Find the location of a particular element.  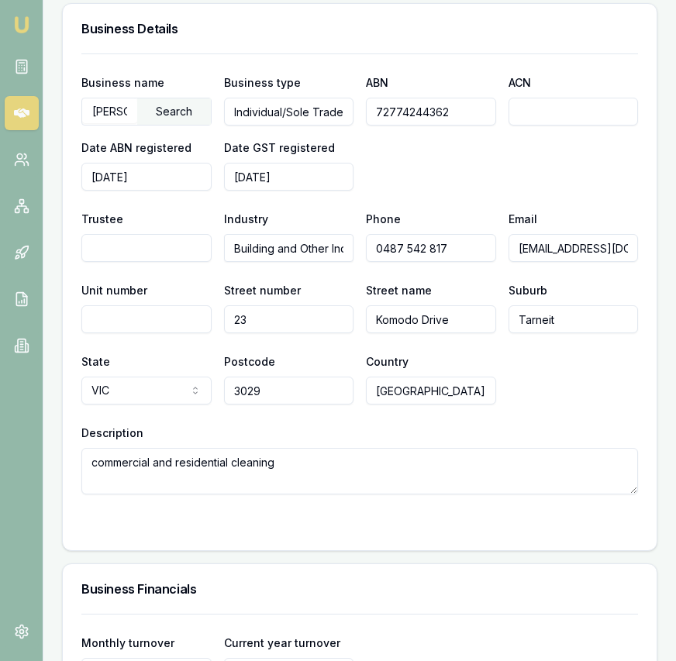

img: emu-icon-u.png is located at coordinates (22, 25).